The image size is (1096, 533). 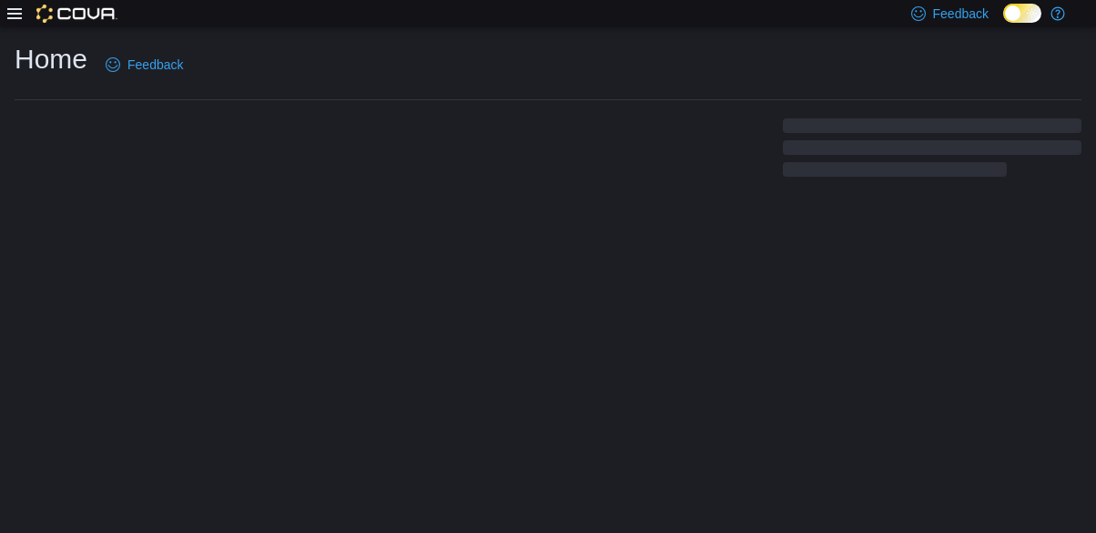 What do you see at coordinates (1022, 13) in the screenshot?
I see `input: Dark Mode` at bounding box center [1022, 13].